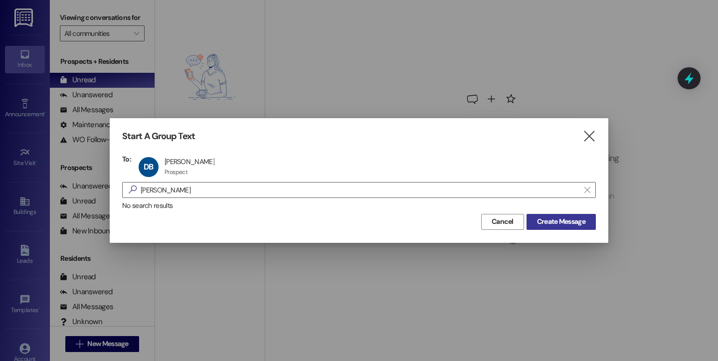 The height and width of the screenshot is (361, 718). I want to click on button: Cancel, so click(502, 222).